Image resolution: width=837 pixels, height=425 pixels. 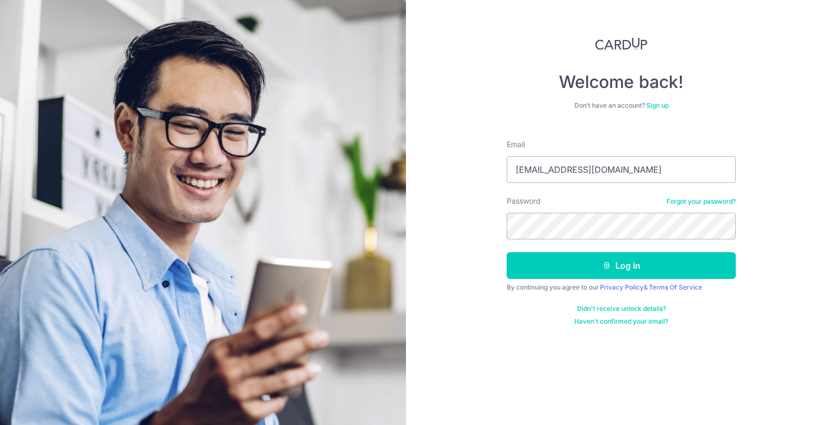 What do you see at coordinates (621, 169) in the screenshot?
I see `input: Enter your Email` at bounding box center [621, 169].